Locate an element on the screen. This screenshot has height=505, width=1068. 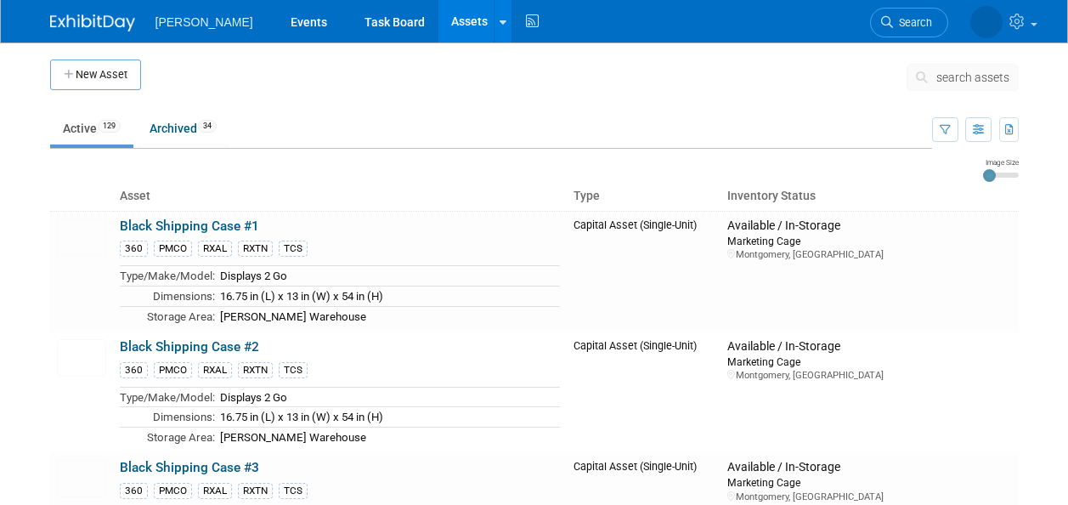
img: ExhibitDay is located at coordinates (93, 23).